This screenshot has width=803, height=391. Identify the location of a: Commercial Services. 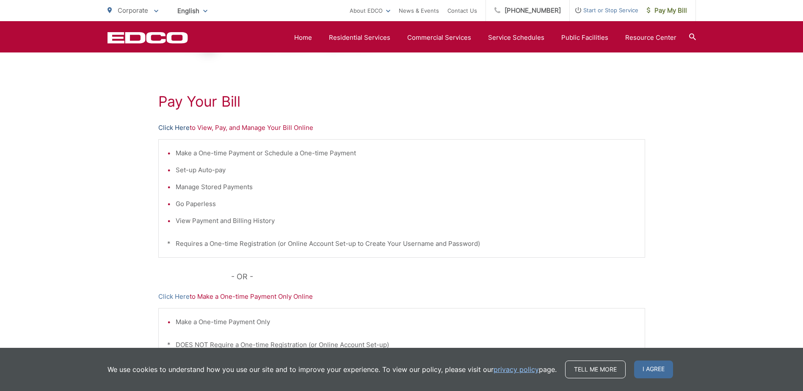
(439, 38).